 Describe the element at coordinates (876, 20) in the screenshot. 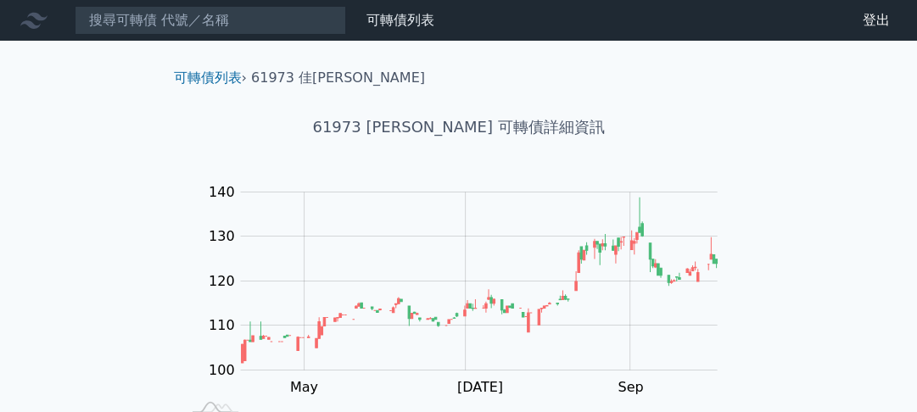

I see `a: 登出` at that location.